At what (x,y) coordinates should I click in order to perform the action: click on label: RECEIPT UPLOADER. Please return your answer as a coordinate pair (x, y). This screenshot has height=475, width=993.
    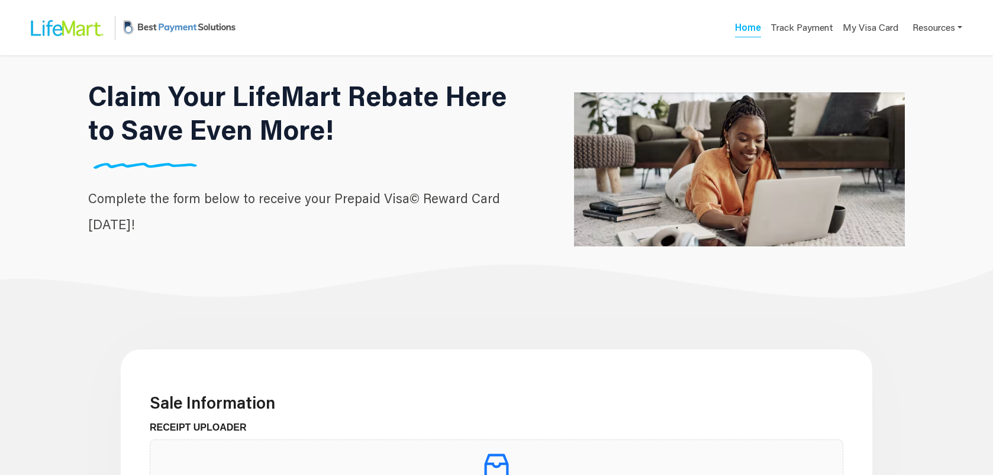
    Looking at the image, I should click on (202, 427).